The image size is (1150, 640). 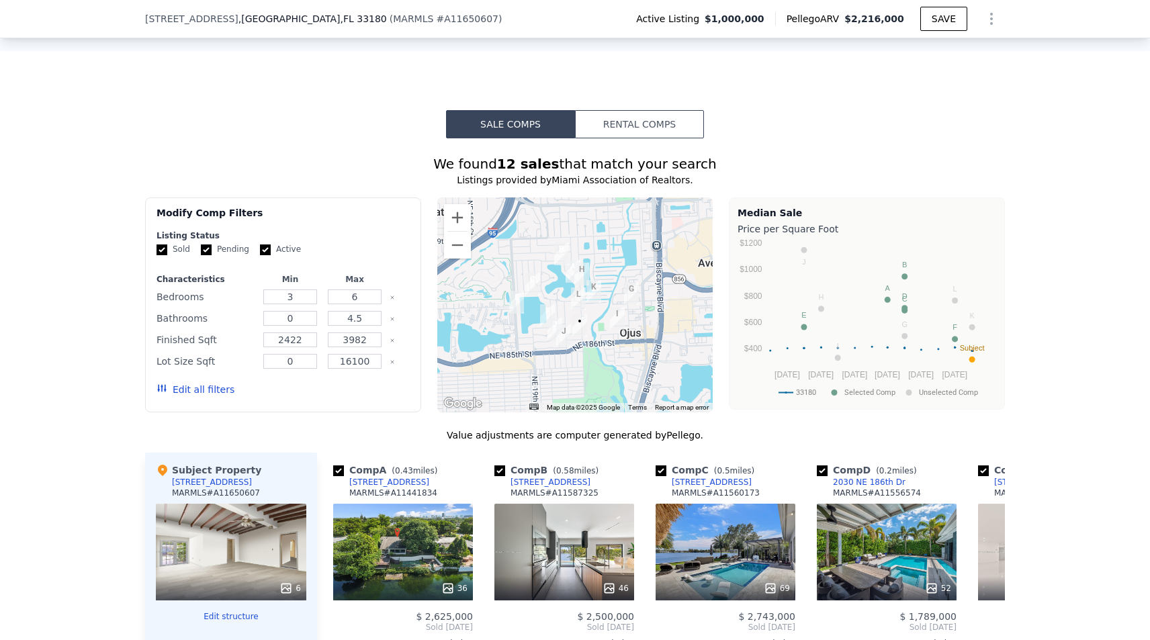 I want to click on button: Sale Comps, so click(x=510, y=124).